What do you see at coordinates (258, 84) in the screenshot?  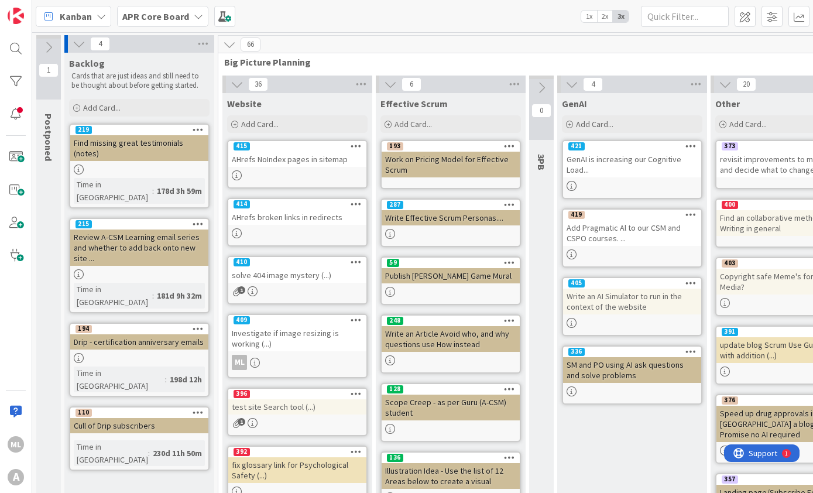 I see `span: 36` at bounding box center [258, 84].